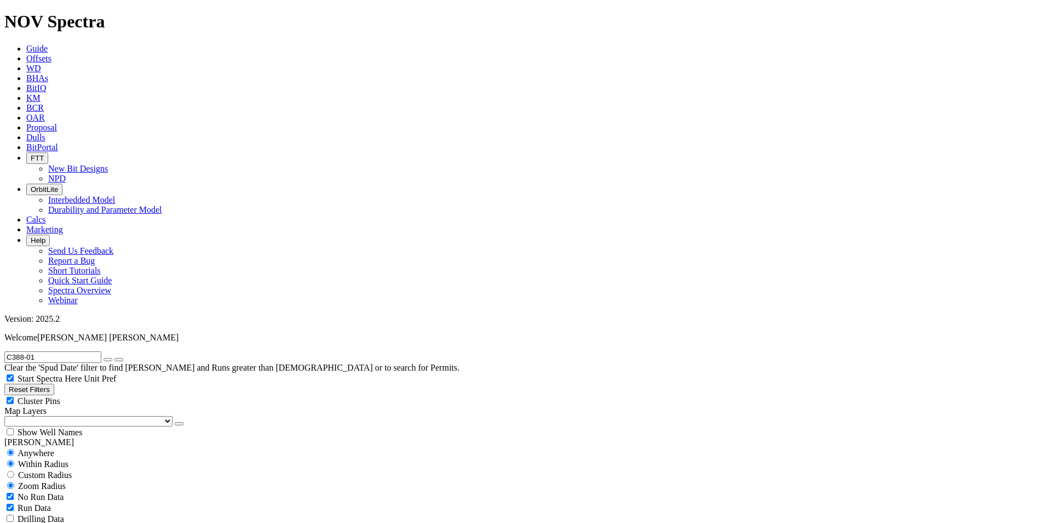 Image resolution: width=1047 pixels, height=523 pixels. What do you see at coordinates (35, 107) in the screenshot?
I see `a: BCR` at bounding box center [35, 107].